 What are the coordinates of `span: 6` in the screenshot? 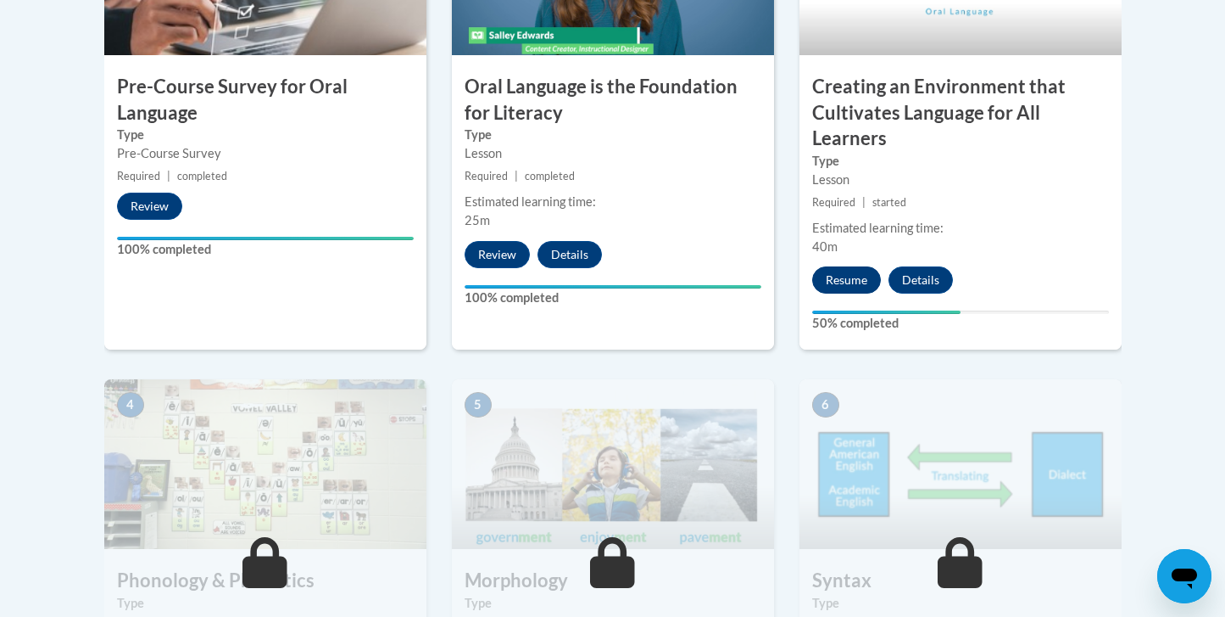 It's located at (826, 405).